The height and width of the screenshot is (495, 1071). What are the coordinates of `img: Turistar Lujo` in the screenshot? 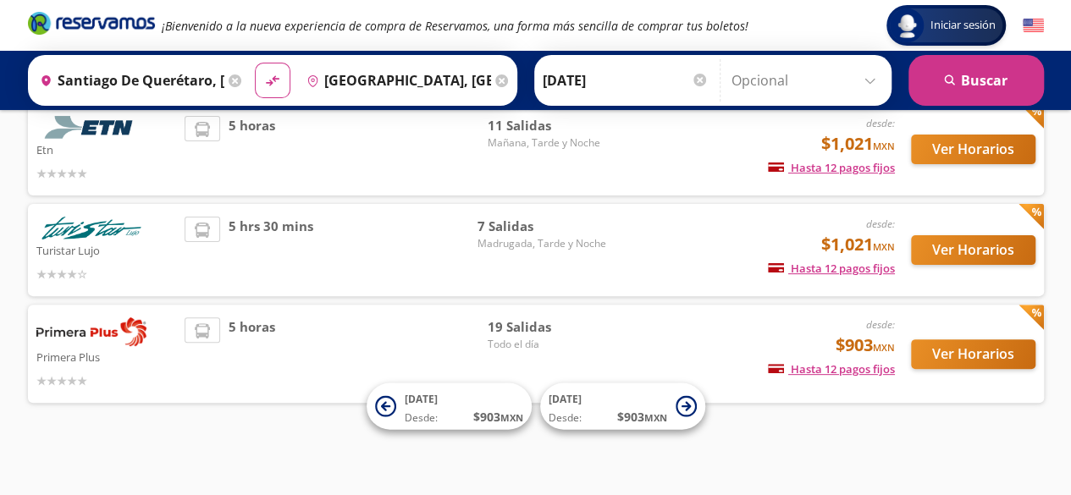 It's located at (91, 228).